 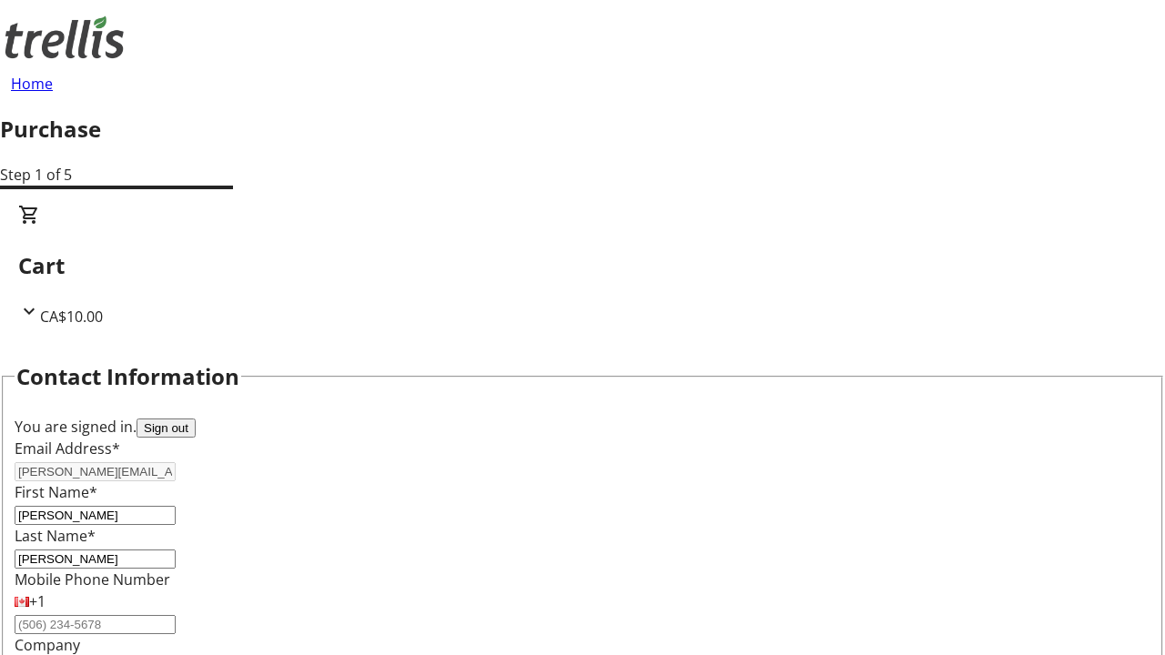 I want to click on label: Email Address*, so click(x=67, y=449).